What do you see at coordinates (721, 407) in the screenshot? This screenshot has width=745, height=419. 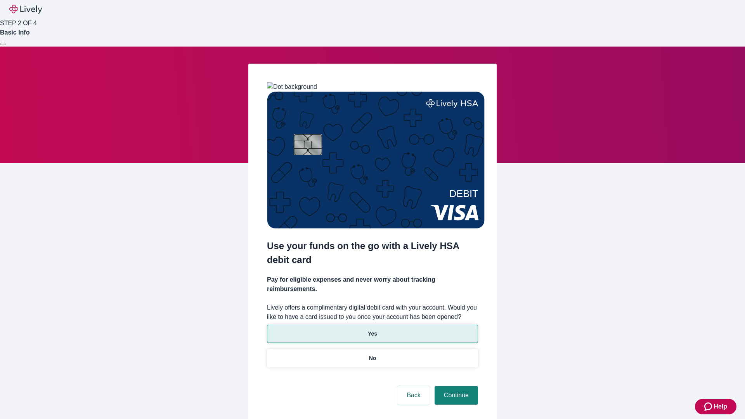 I see `span: Help` at bounding box center [721, 407].